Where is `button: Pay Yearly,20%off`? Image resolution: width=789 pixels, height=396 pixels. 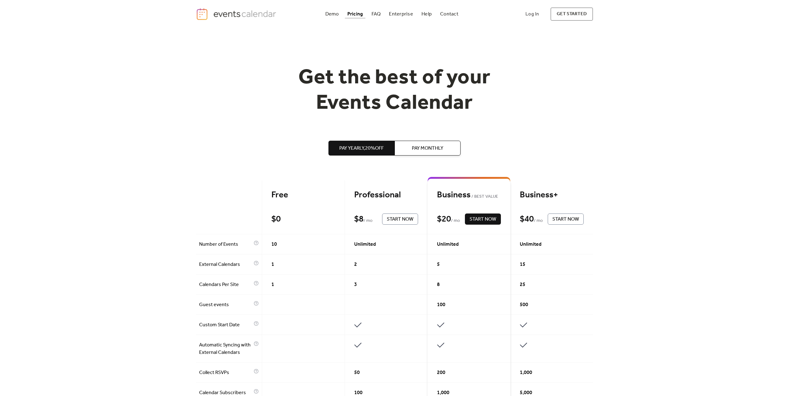 button: Pay Yearly,20%off is located at coordinates (361, 148).